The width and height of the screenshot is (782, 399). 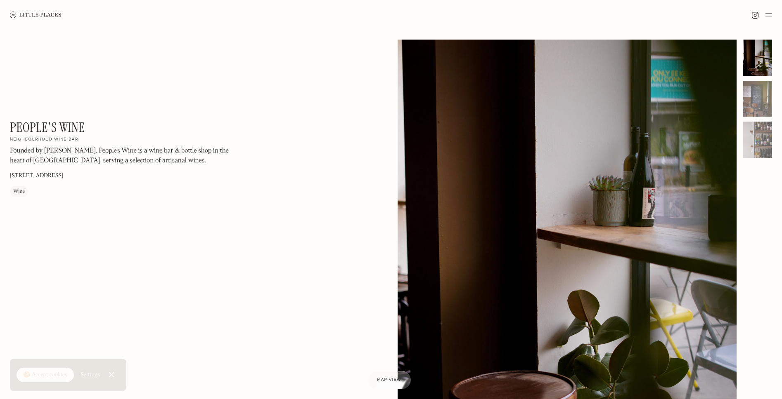 What do you see at coordinates (111, 375) in the screenshot?
I see `div: Close Cookie Popup` at bounding box center [111, 375].